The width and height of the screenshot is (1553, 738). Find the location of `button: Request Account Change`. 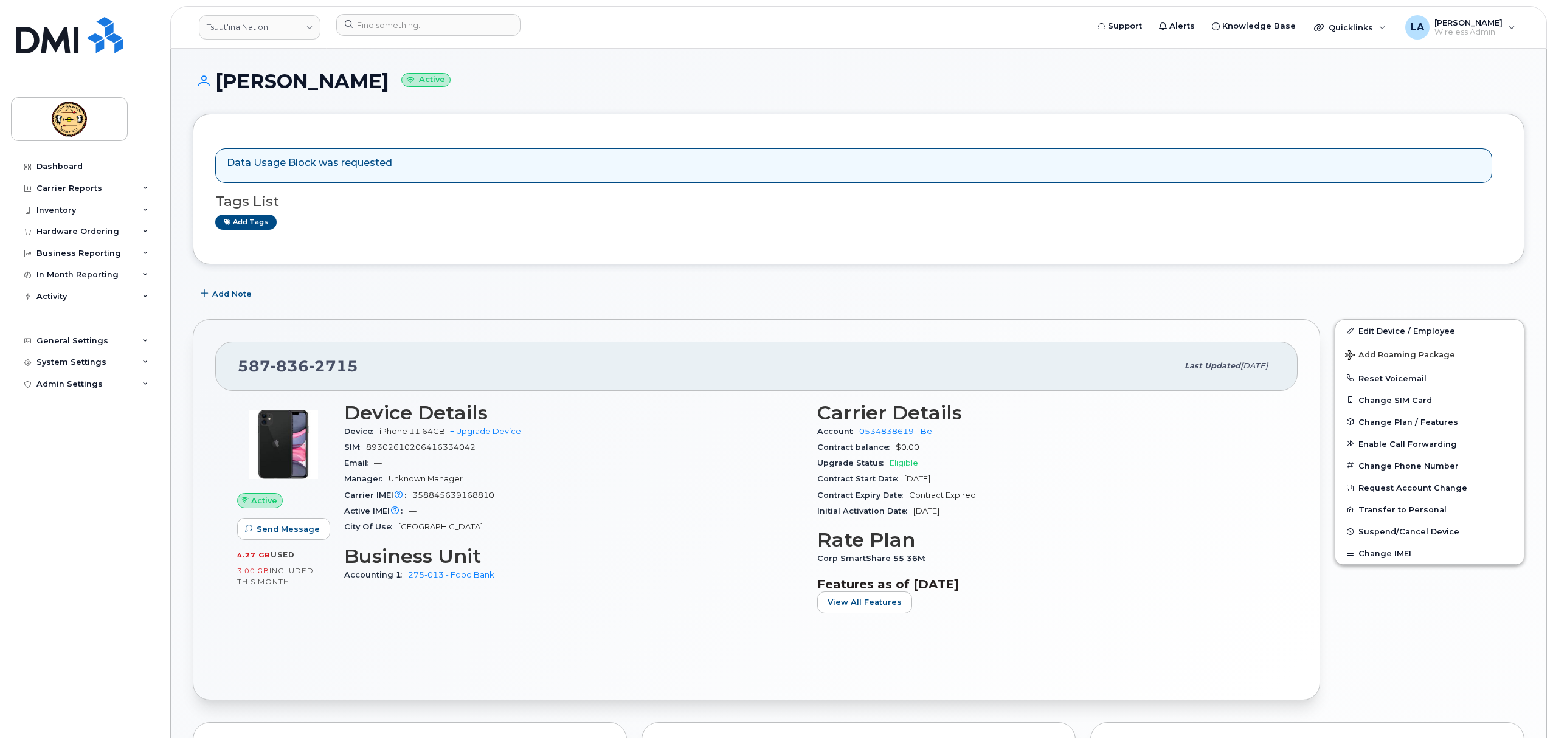

button: Request Account Change is located at coordinates (1430, 488).